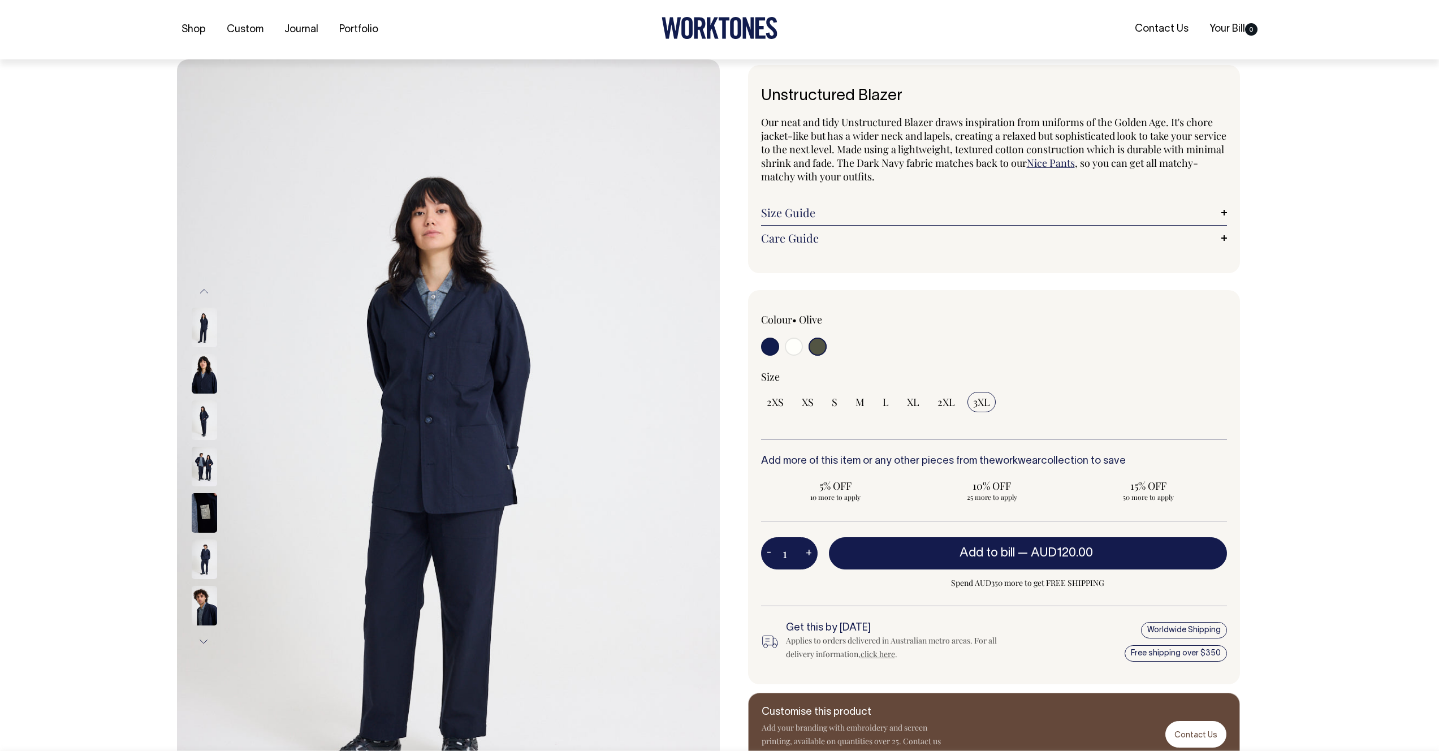 The width and height of the screenshot is (1439, 751). Describe the element at coordinates (1018, 461) in the screenshot. I see `a: workwear` at that location.